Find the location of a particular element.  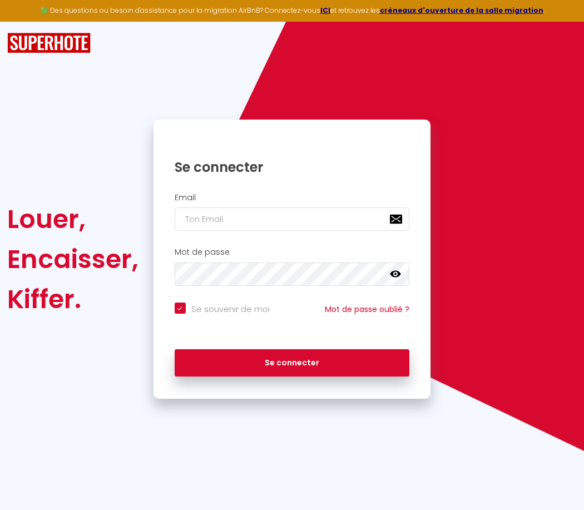

div: Kiffer. is located at coordinates (73, 299).